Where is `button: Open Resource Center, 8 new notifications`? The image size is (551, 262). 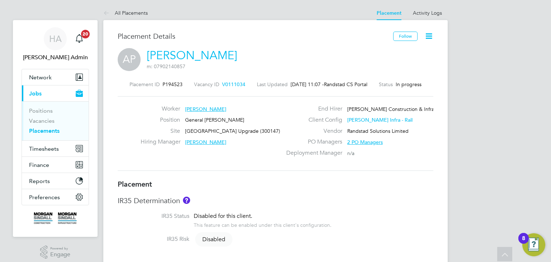
button: Open Resource Center, 8 new notifications is located at coordinates (534, 245).